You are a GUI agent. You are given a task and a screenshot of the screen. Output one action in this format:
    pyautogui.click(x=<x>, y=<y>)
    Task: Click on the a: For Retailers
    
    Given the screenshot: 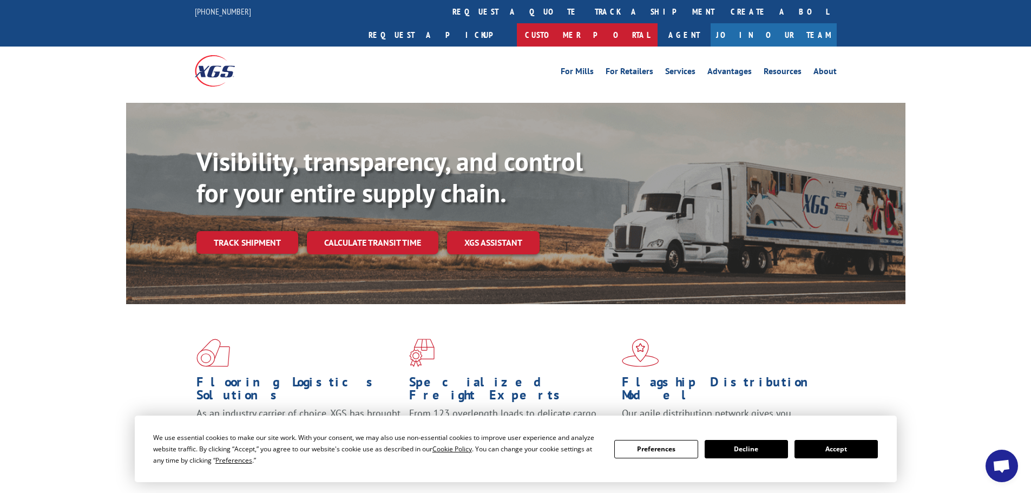 What is the action you would take?
    pyautogui.click(x=630, y=73)
    